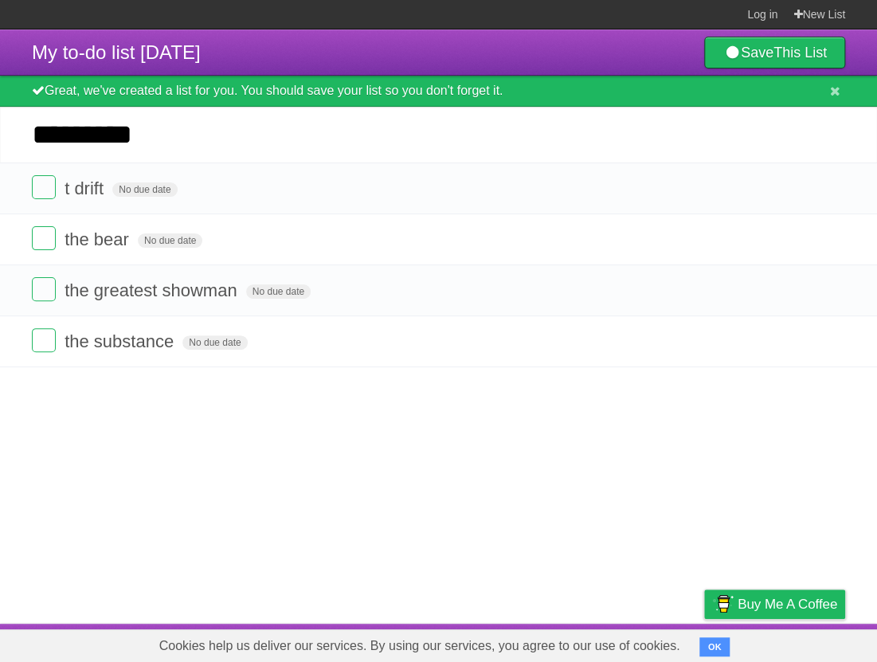 The height and width of the screenshot is (662, 877). What do you see at coordinates (99, 239) in the screenshot?
I see `span: the bear` at bounding box center [99, 239].